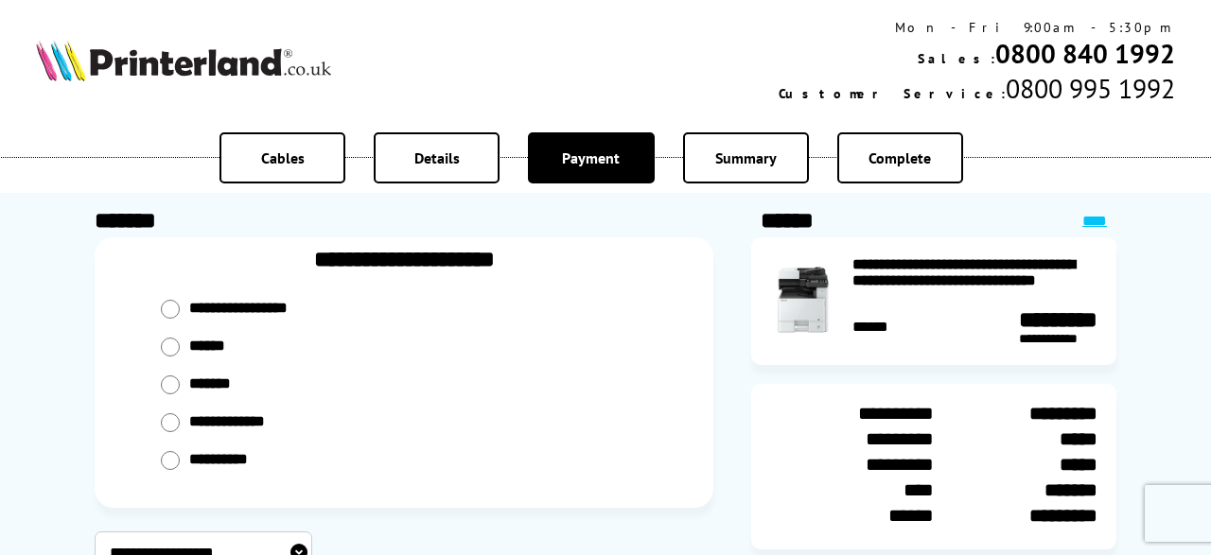 Image resolution: width=1211 pixels, height=555 pixels. Describe the element at coordinates (900, 158) in the screenshot. I see `span: Complete` at that location.